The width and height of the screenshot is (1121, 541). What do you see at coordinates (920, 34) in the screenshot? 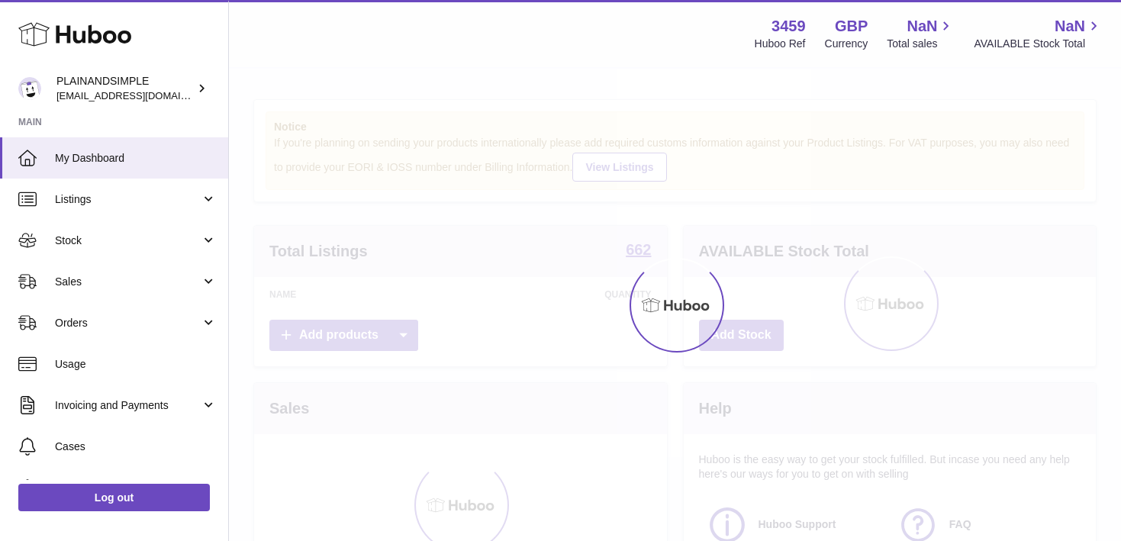
I see `a: NaN Total sales` at bounding box center [920, 34].